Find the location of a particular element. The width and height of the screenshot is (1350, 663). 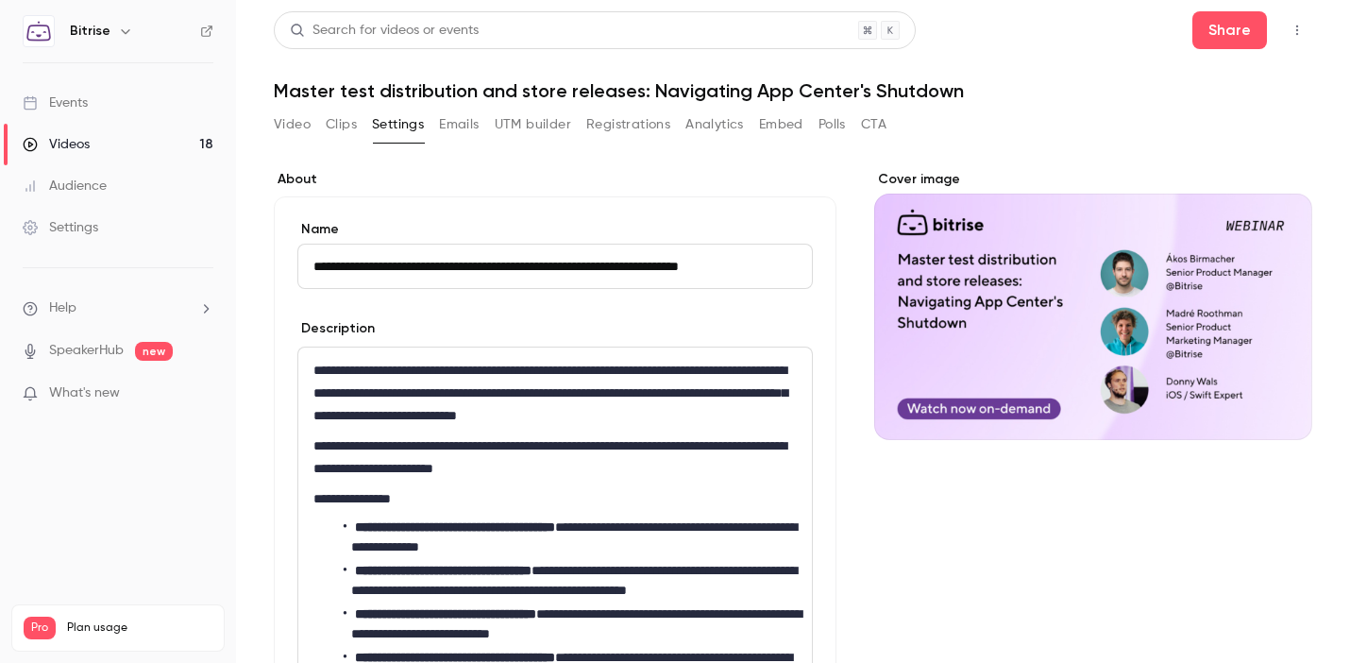

label: About is located at coordinates (555, 179).